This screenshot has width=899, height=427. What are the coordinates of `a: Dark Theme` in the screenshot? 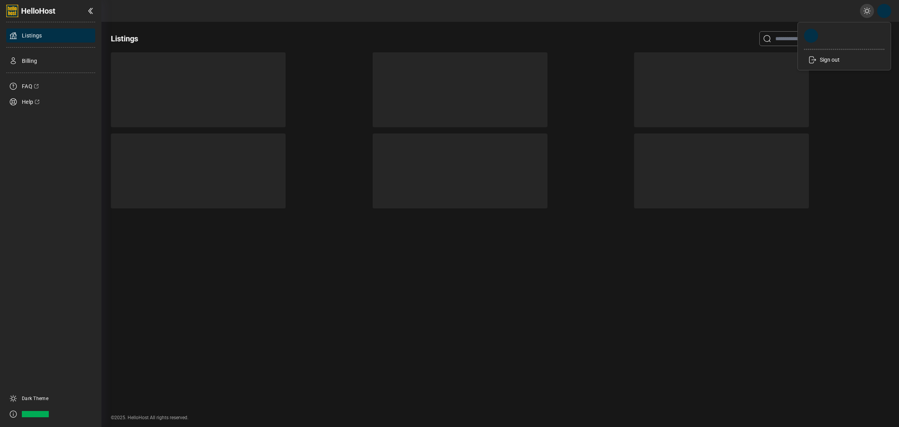 It's located at (35, 398).